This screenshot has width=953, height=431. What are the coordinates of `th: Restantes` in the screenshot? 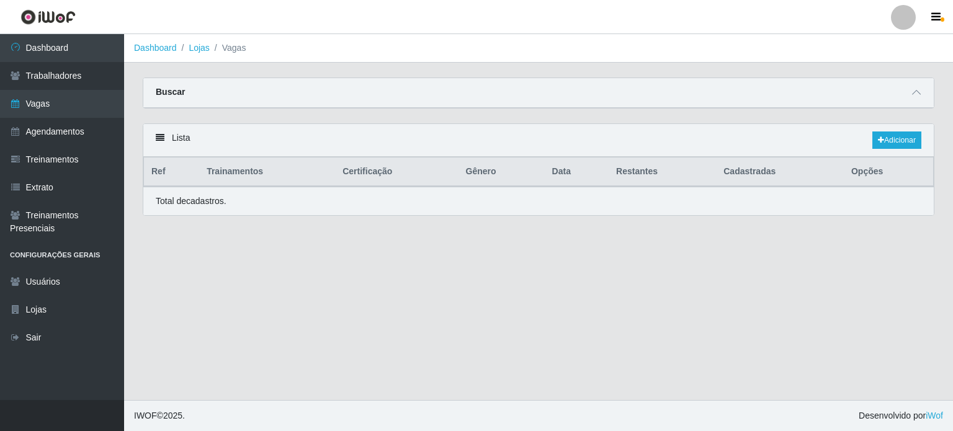 It's located at (662, 172).